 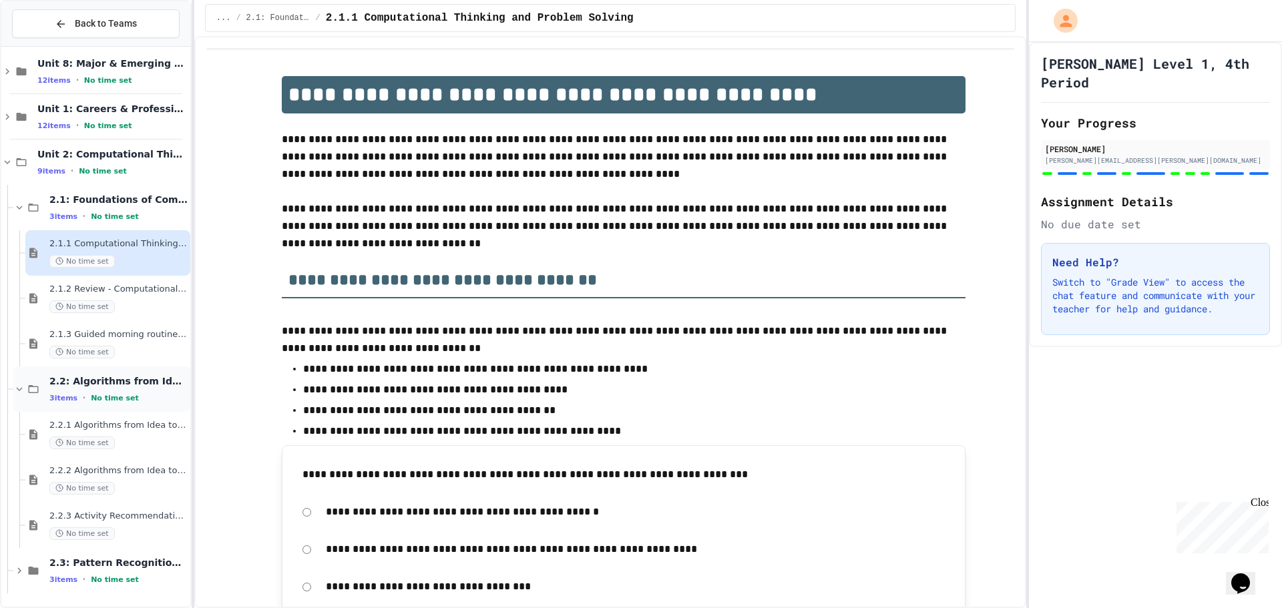 I want to click on span: 2.2: Algorithms from Idea to Flowchart, so click(x=118, y=381).